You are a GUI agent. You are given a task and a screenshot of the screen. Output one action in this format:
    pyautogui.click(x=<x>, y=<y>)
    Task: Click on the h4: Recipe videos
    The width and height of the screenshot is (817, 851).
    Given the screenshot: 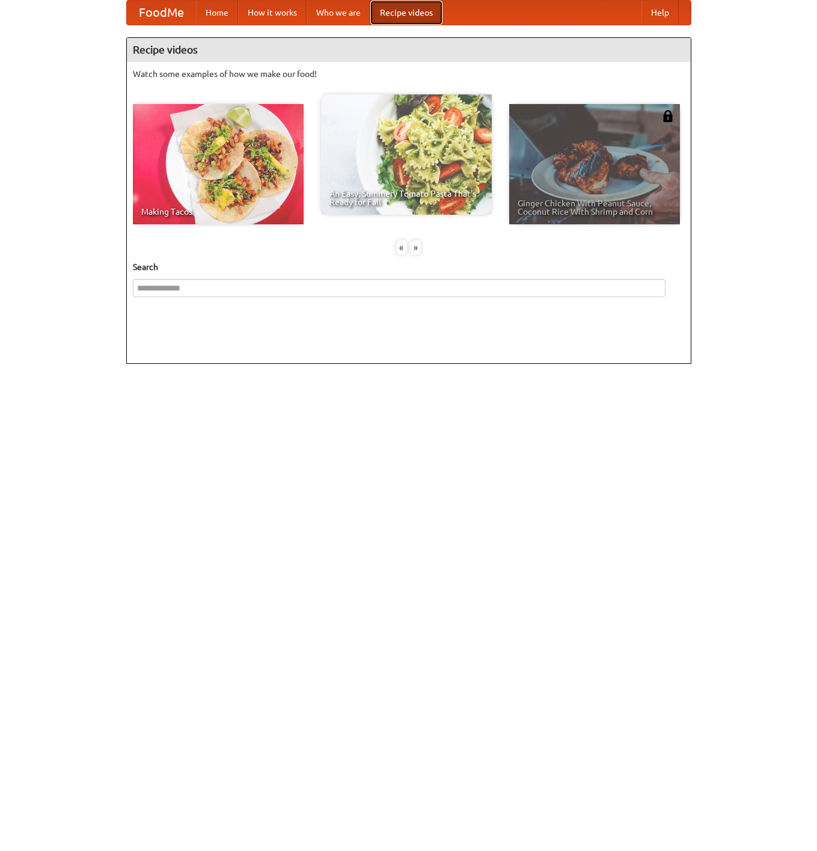 What is the action you would take?
    pyautogui.click(x=409, y=50)
    